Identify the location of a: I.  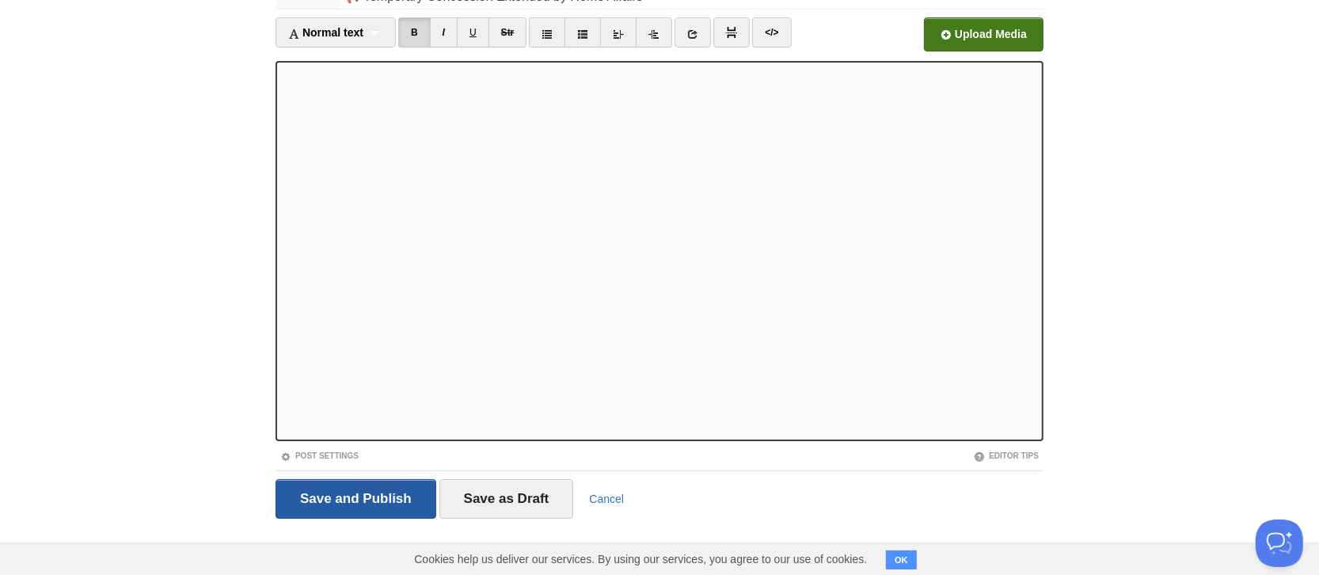
(443, 32).